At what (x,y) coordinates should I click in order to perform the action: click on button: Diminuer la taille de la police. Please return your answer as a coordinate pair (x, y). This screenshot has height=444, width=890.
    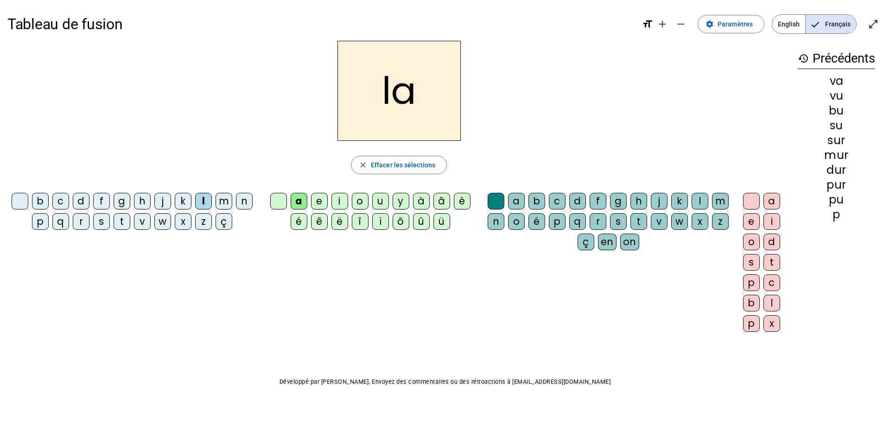
    Looking at the image, I should click on (681, 24).